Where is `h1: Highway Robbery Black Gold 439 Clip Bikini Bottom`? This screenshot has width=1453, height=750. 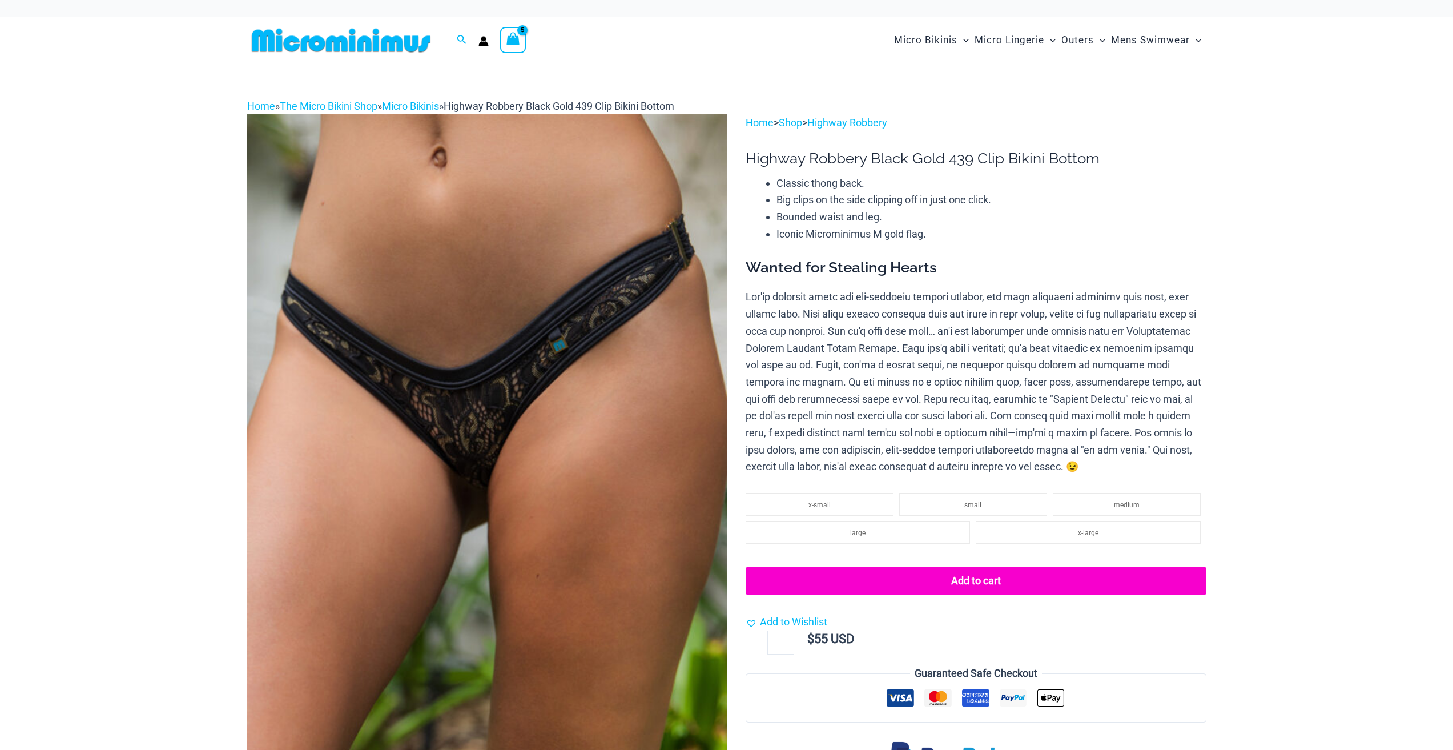
h1: Highway Robbery Black Gold 439 Clip Bikini Bottom is located at coordinates (976, 158).